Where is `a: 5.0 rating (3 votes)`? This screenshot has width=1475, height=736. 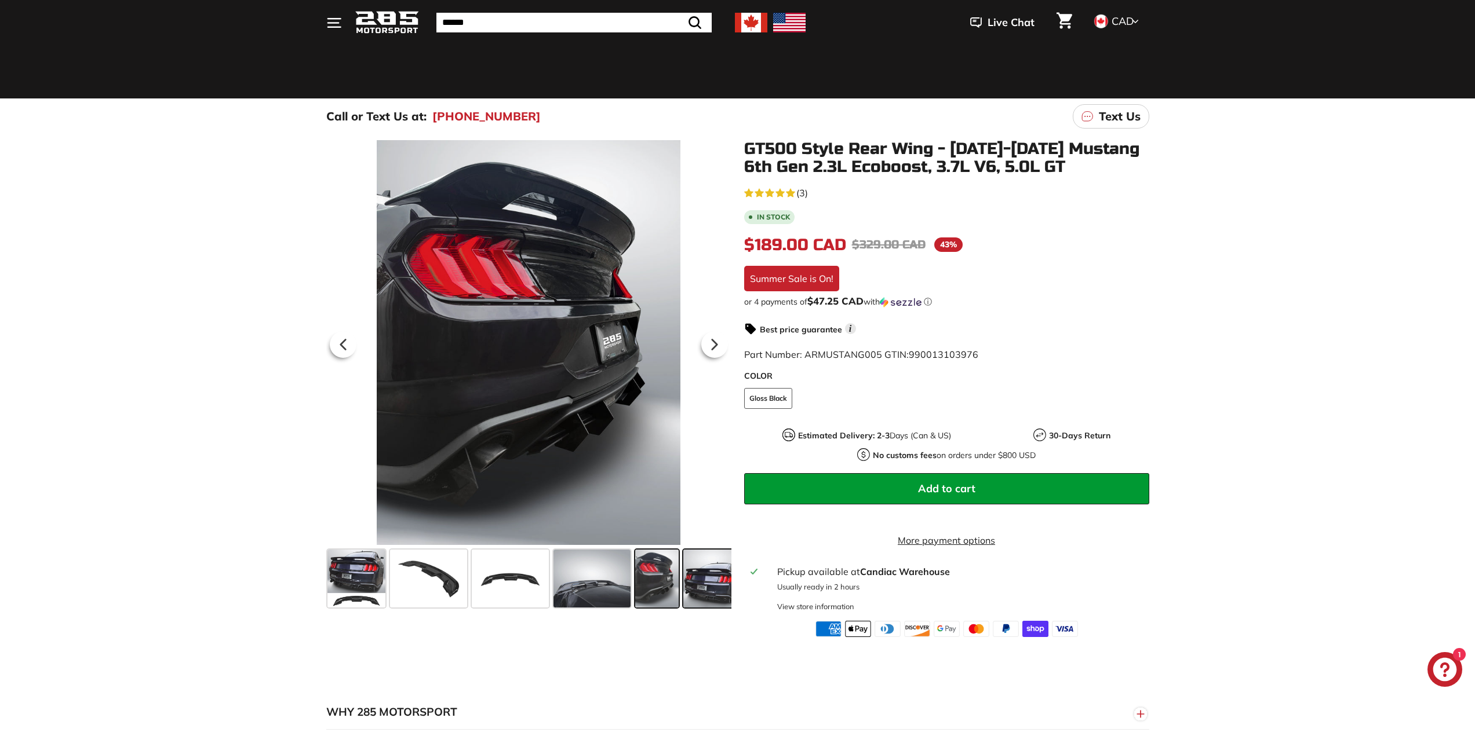
a: 5.0 rating (3 votes) is located at coordinates (946, 192).